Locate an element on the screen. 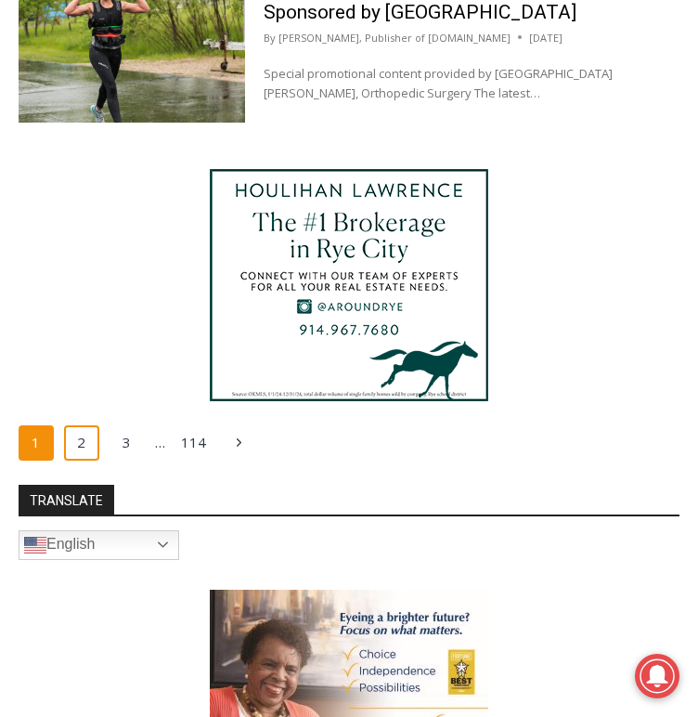 This screenshot has height=717, width=698. strong: TRANSLATE is located at coordinates (66, 499).